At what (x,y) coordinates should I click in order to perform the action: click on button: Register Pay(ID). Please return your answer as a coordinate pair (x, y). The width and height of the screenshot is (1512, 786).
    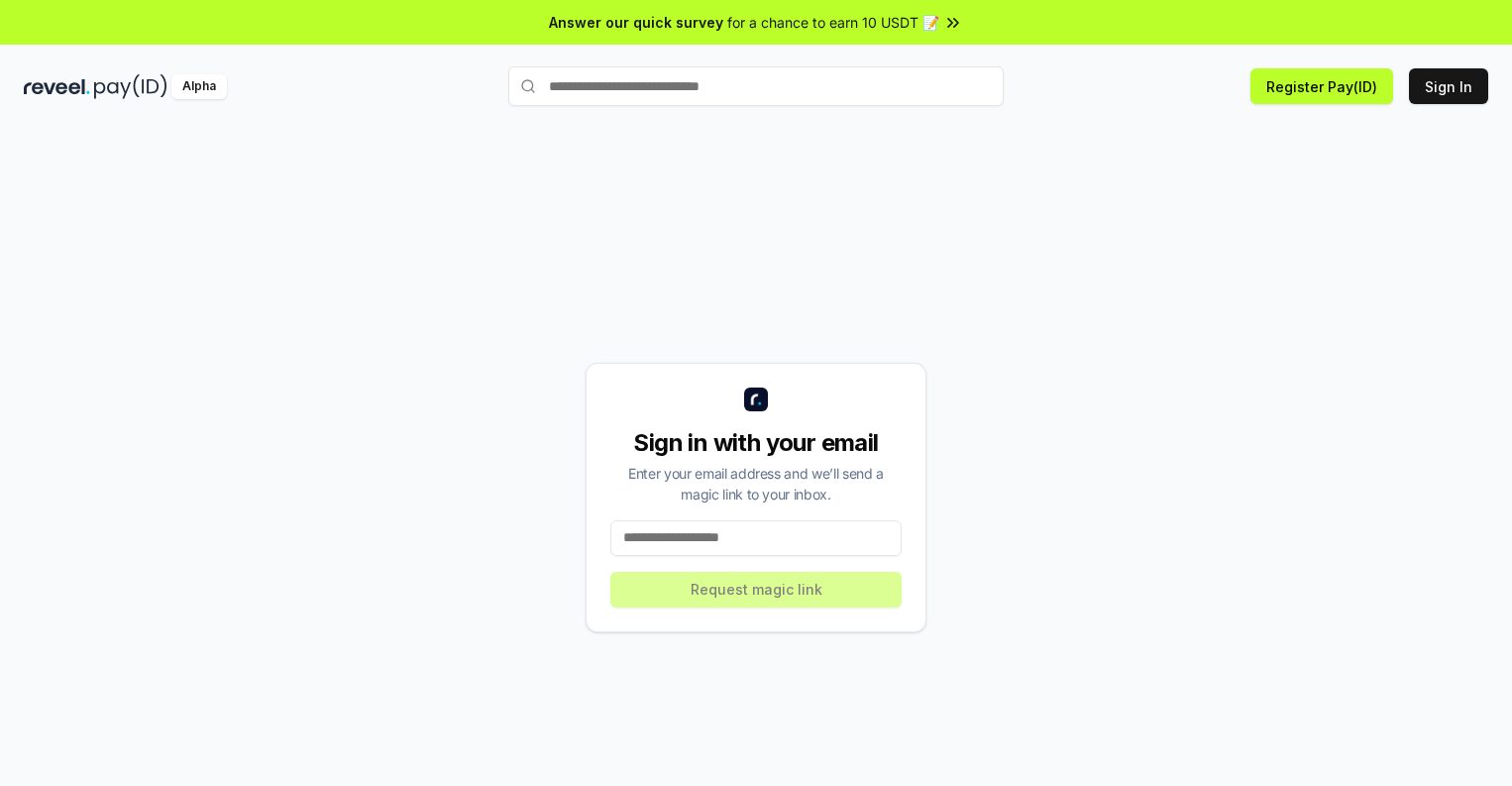
    Looking at the image, I should click on (1322, 86).